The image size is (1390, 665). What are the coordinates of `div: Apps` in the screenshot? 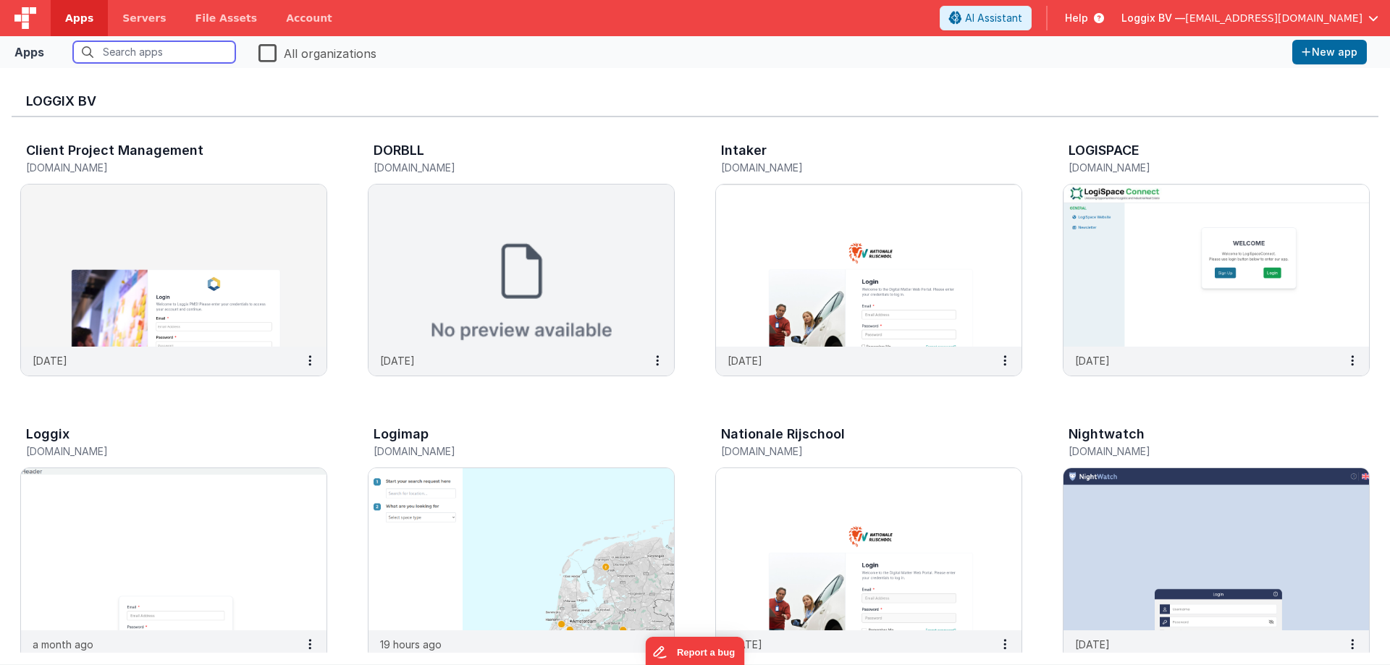 It's located at (29, 52).